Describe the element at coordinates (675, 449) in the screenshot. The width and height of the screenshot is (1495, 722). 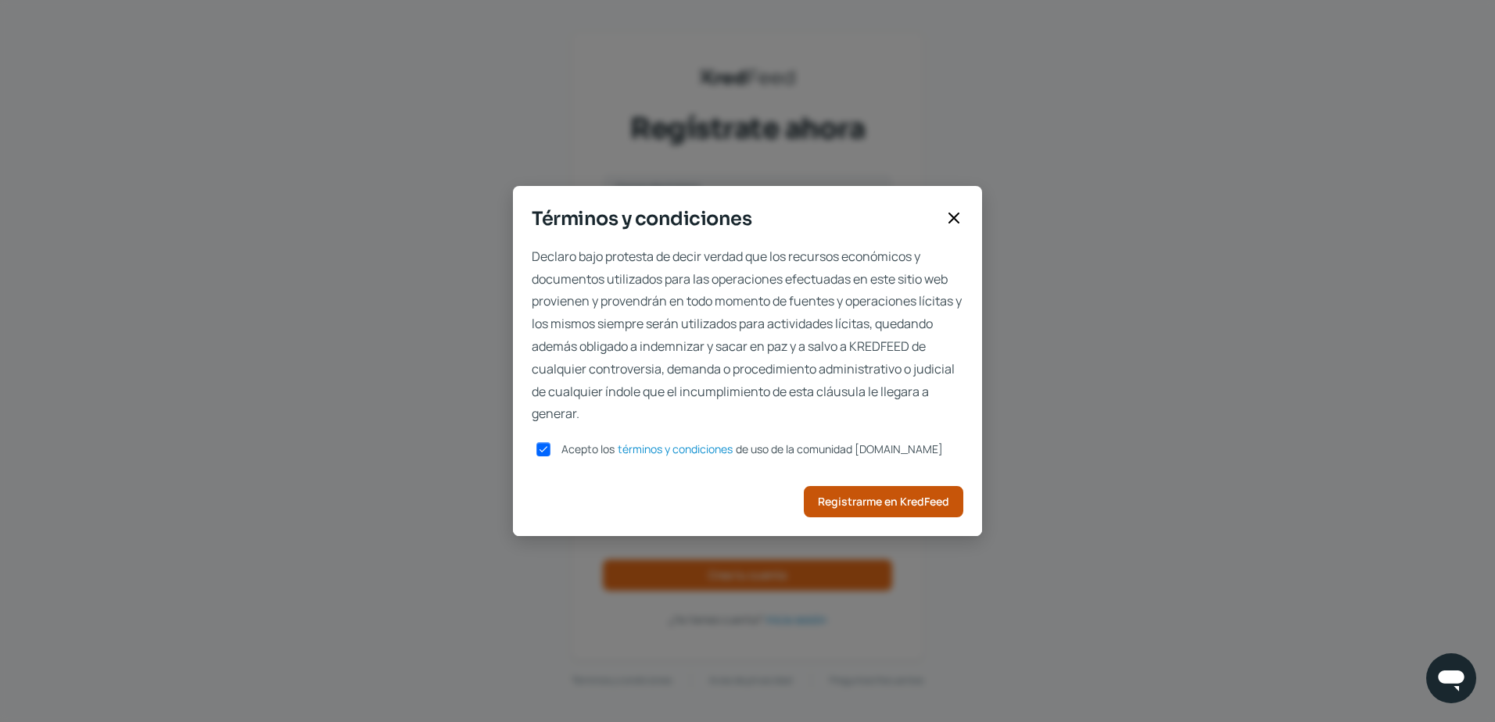
I see `a: términos y condiciones` at that location.